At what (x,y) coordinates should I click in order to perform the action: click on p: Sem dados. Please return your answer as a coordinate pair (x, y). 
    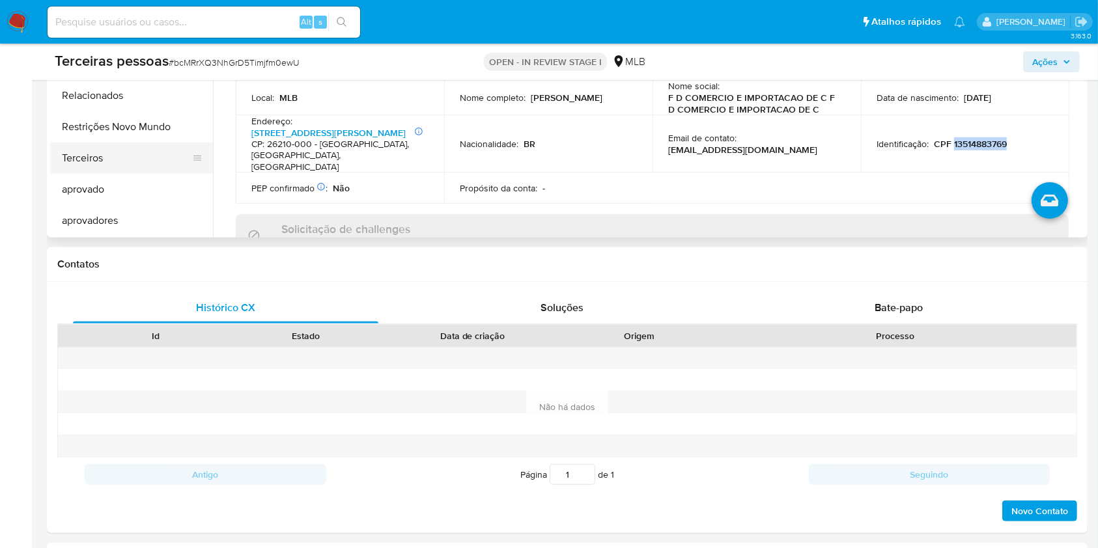
    Looking at the image, I should click on (346, 242).